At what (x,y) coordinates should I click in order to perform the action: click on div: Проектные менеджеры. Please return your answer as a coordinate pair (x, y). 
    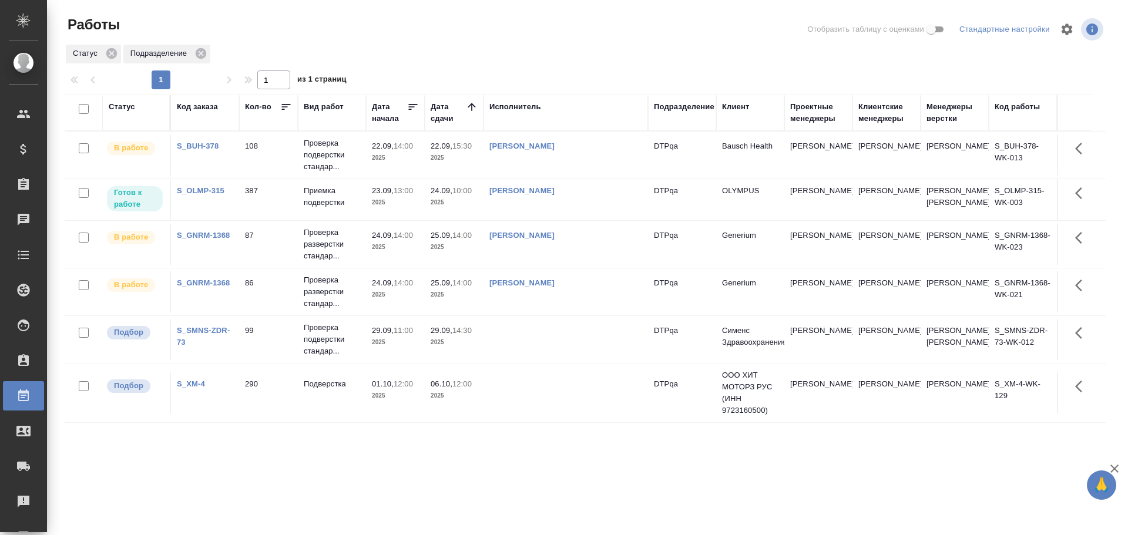
    Looking at the image, I should click on (819, 113).